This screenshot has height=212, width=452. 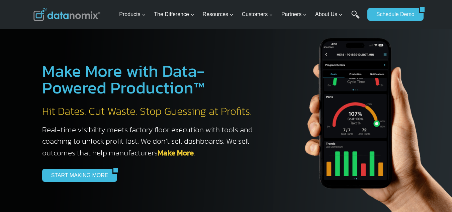 What do you see at coordinates (176, 152) in the screenshot?
I see `a: Make More` at bounding box center [176, 152].